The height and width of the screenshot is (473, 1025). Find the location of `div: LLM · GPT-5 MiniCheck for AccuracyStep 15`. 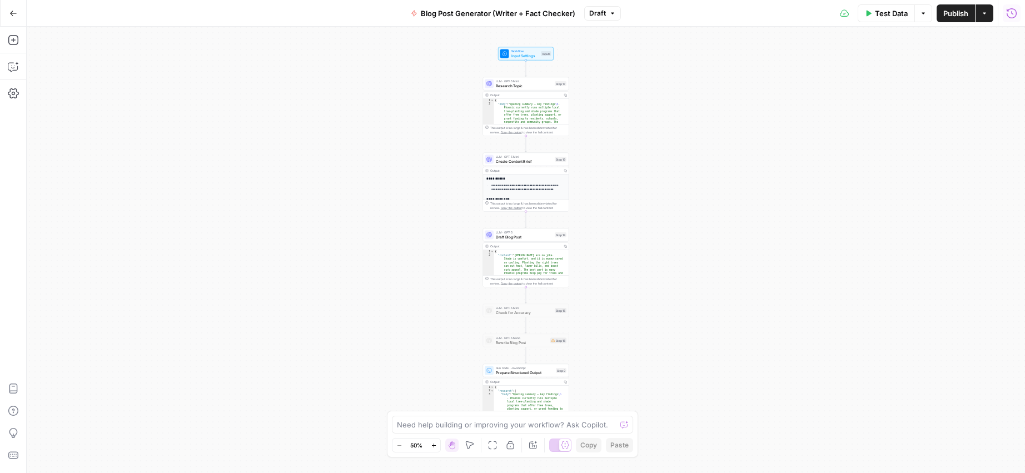

div: LLM · GPT-5 MiniCheck for AccuracyStep 15 is located at coordinates (526, 311).